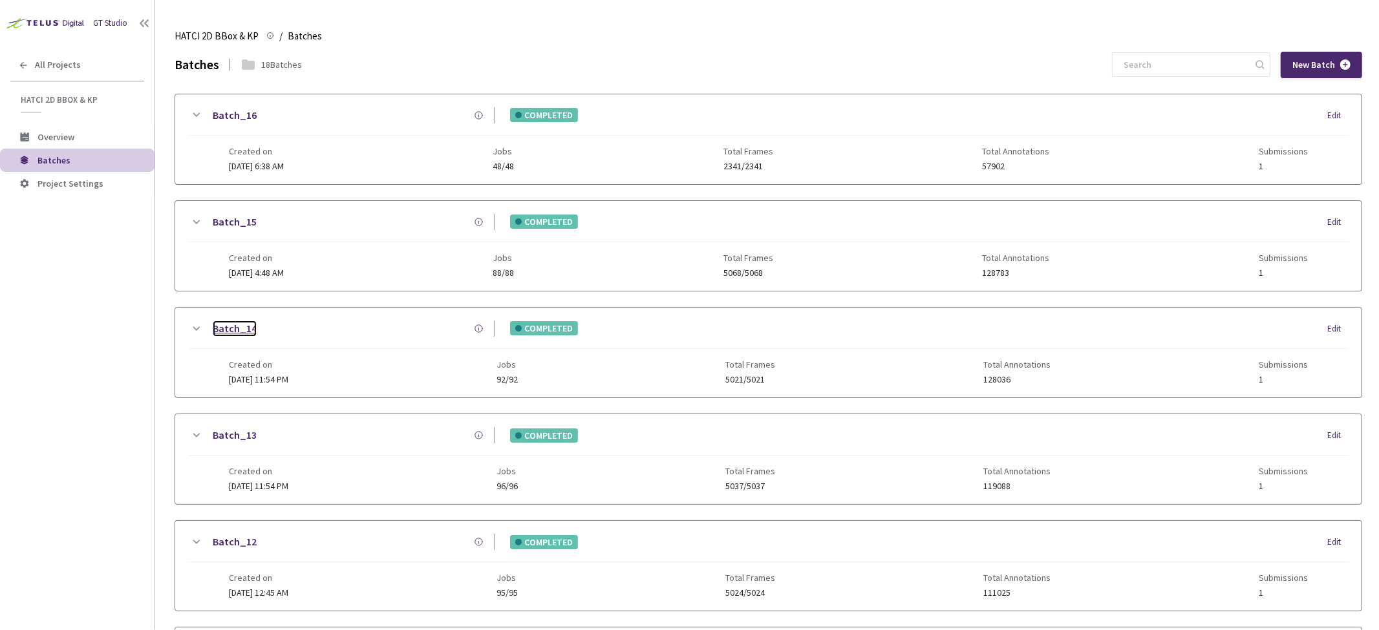 The width and height of the screenshot is (1379, 630). Describe the element at coordinates (750, 486) in the screenshot. I see `span: 5037/5037` at that location.